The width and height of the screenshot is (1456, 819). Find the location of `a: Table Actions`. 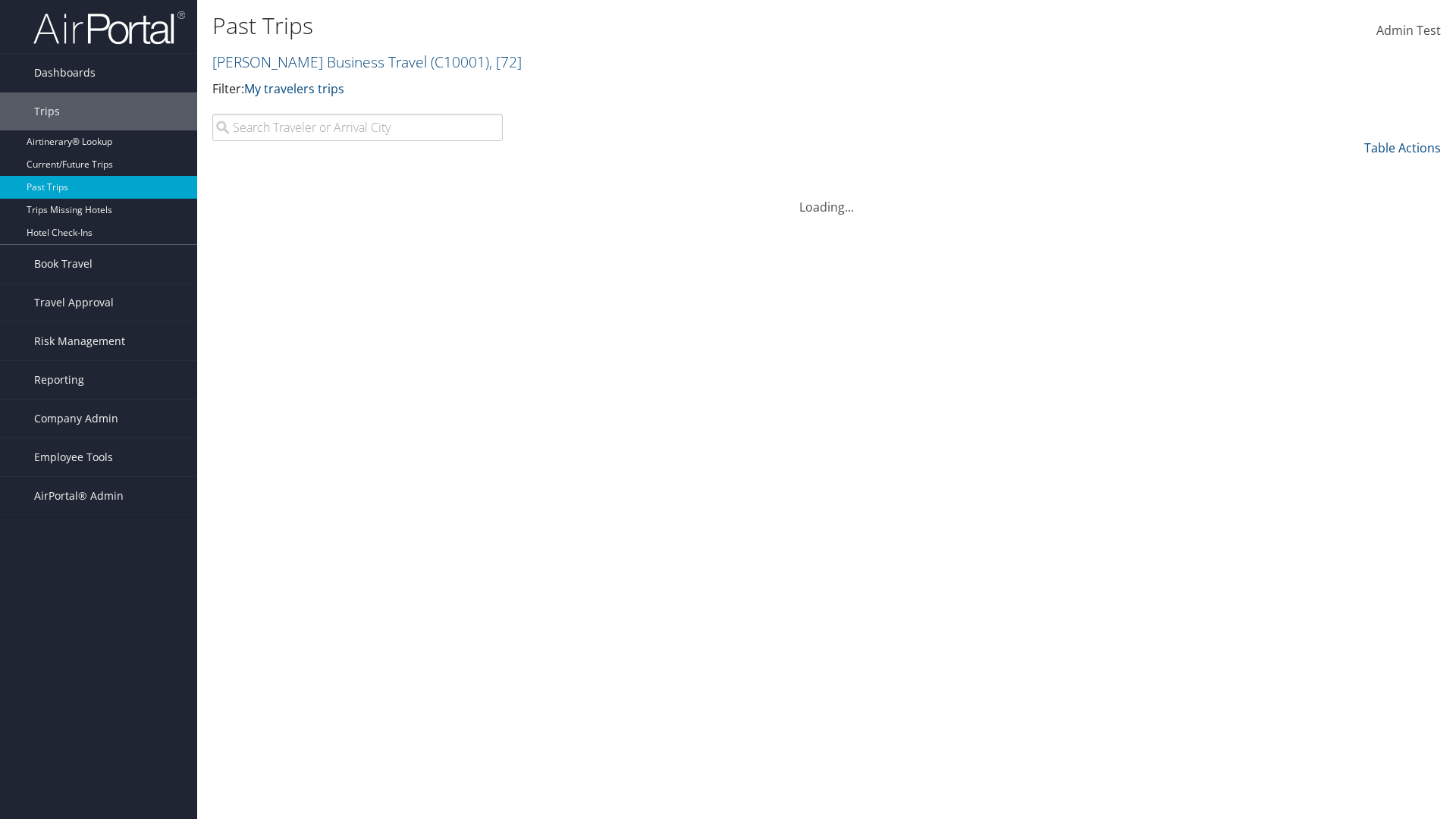

a: Table Actions is located at coordinates (1402, 148).